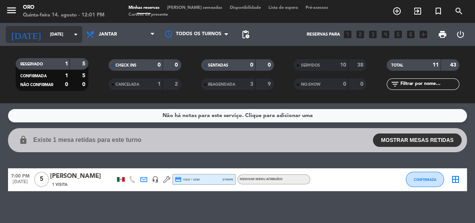 Image resolution: width=475 pixels, height=223 pixels. What do you see at coordinates (373, 34) in the screenshot?
I see `i: looks_3` at bounding box center [373, 34].